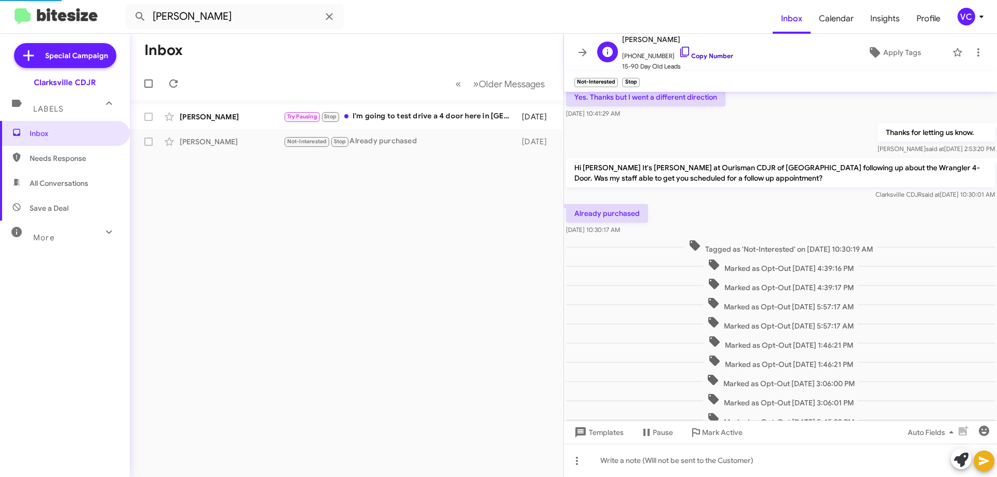 Image resolution: width=997 pixels, height=477 pixels. What do you see at coordinates (458, 84) in the screenshot?
I see `button: Previous` at bounding box center [458, 84].